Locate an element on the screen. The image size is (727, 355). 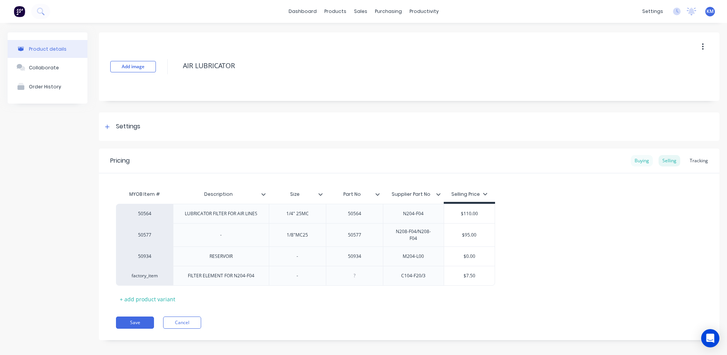
div: 1/4" 25MC is located at coordinates (297, 213).